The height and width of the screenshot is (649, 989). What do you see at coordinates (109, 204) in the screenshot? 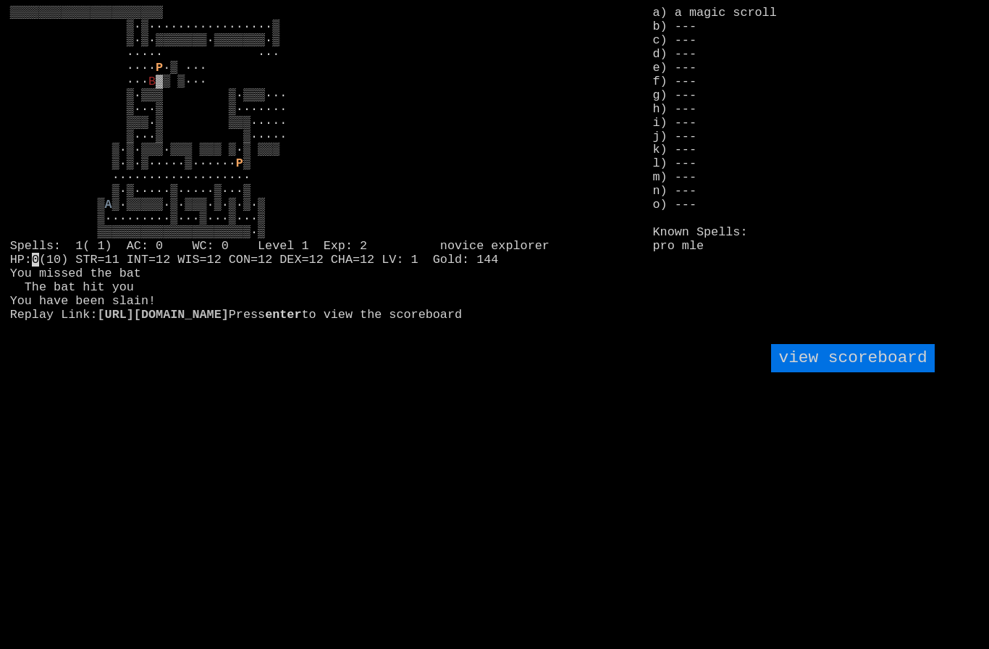
I see `font: A` at bounding box center [109, 204].